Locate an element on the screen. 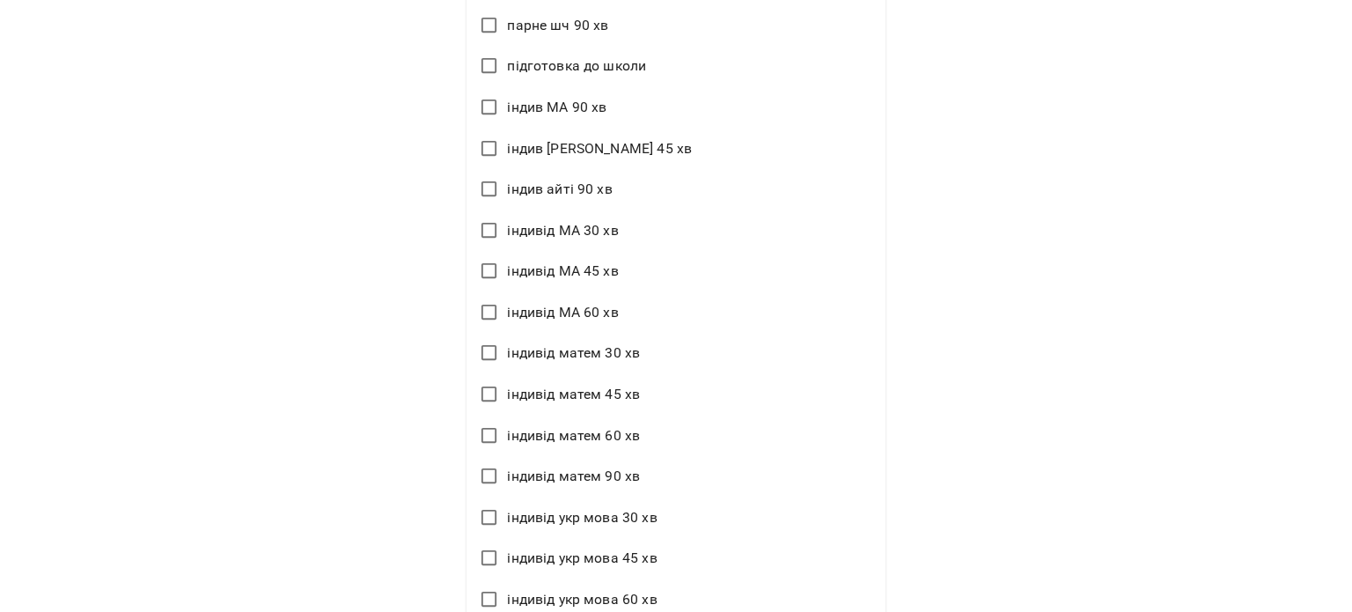  span: підготовка до школи is located at coordinates (576, 66).